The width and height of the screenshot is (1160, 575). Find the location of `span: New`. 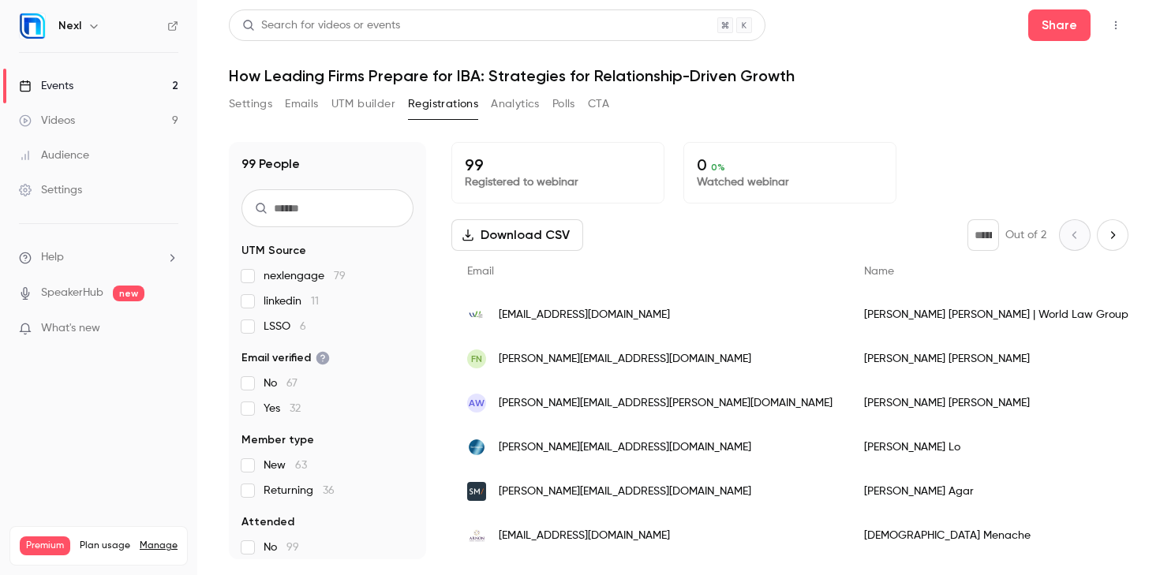

span: New is located at coordinates (285, 466).